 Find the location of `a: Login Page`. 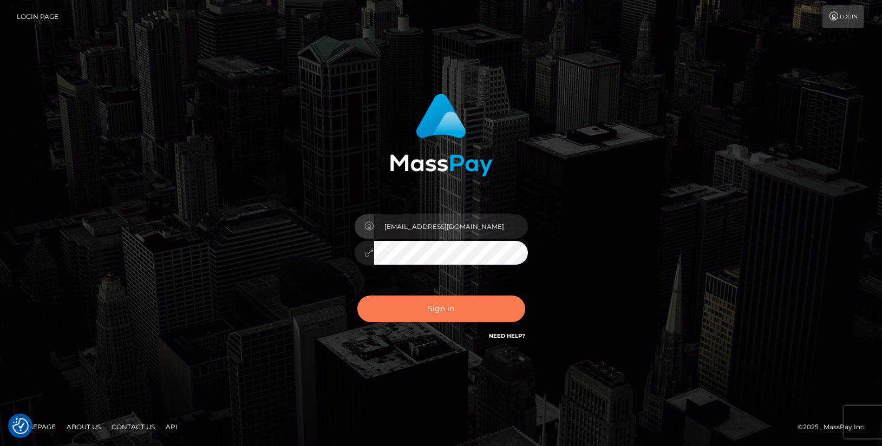

a: Login Page is located at coordinates (37, 17).